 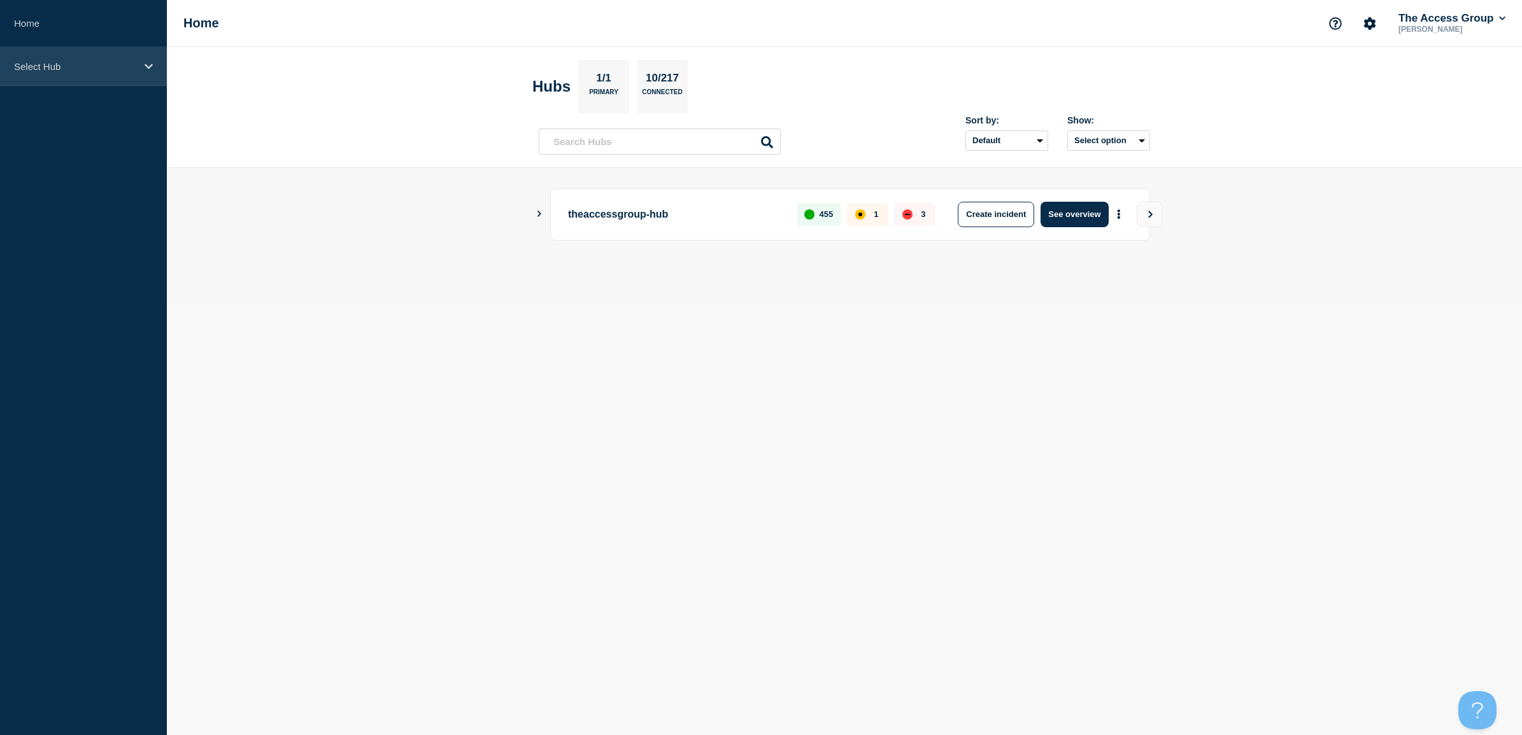 What do you see at coordinates (662, 95) in the screenshot?
I see `p: Connected` at bounding box center [662, 95].